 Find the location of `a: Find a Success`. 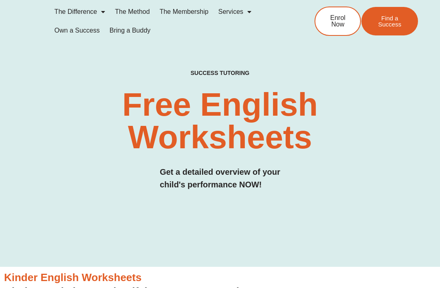

a: Find a Success is located at coordinates (389, 21).